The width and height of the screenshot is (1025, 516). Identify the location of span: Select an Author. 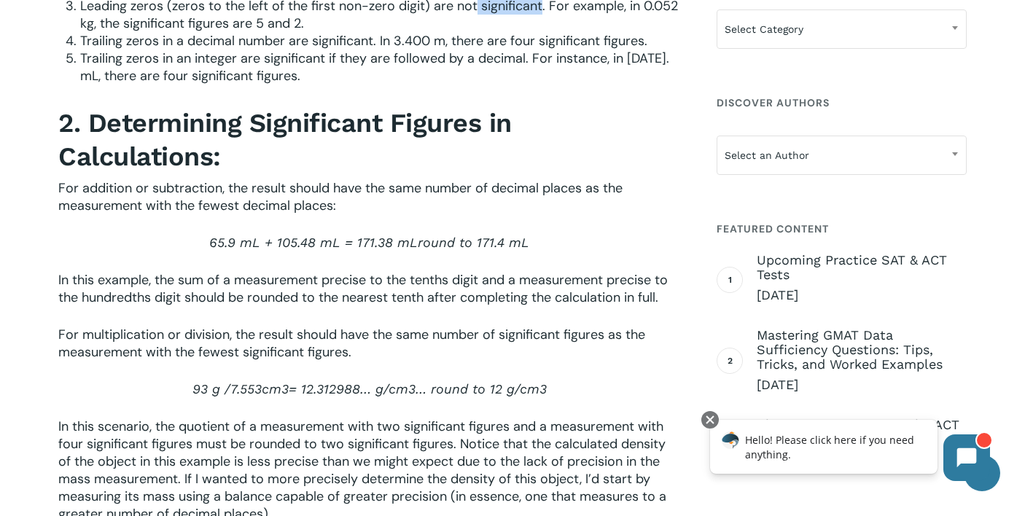
(842, 155).